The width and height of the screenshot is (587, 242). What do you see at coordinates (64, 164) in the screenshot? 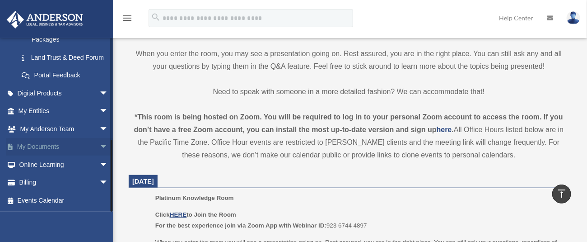
I see `a: Online Learningarrow_drop_down` at bounding box center [64, 164].